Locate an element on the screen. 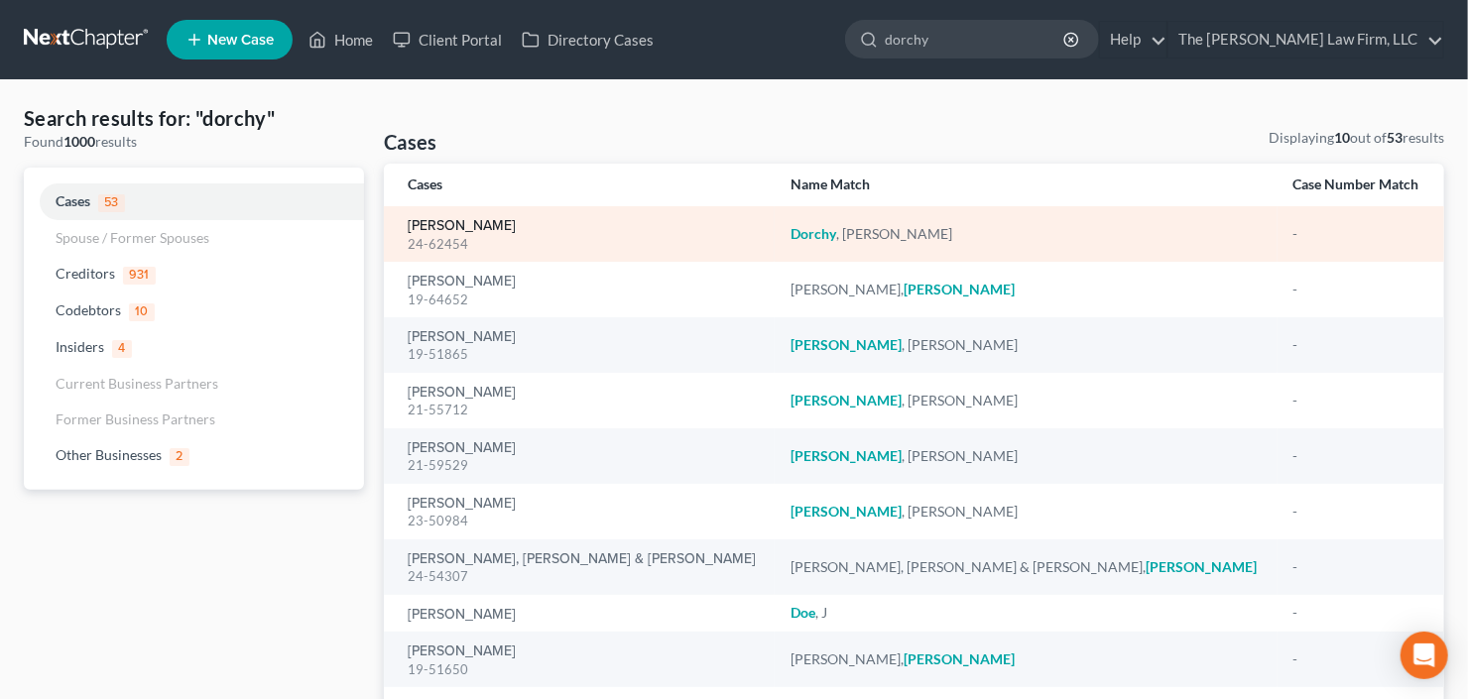 This screenshot has width=1468, height=699. a: Former Business Partners is located at coordinates (193, 420).